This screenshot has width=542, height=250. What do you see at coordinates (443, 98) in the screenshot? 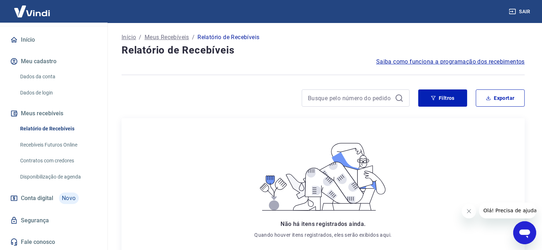
I see `button: Filtros` at bounding box center [443, 98].